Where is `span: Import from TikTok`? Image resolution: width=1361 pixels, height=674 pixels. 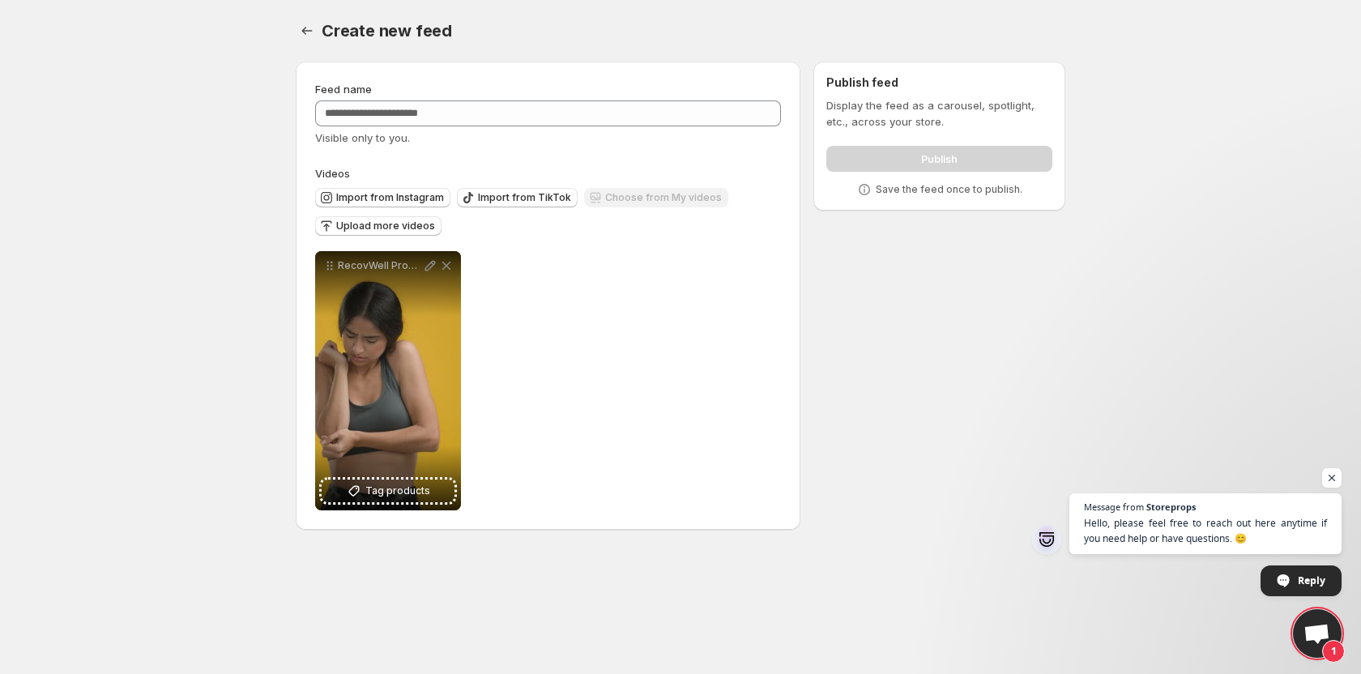
span: Import from TikTok is located at coordinates (524, 198).